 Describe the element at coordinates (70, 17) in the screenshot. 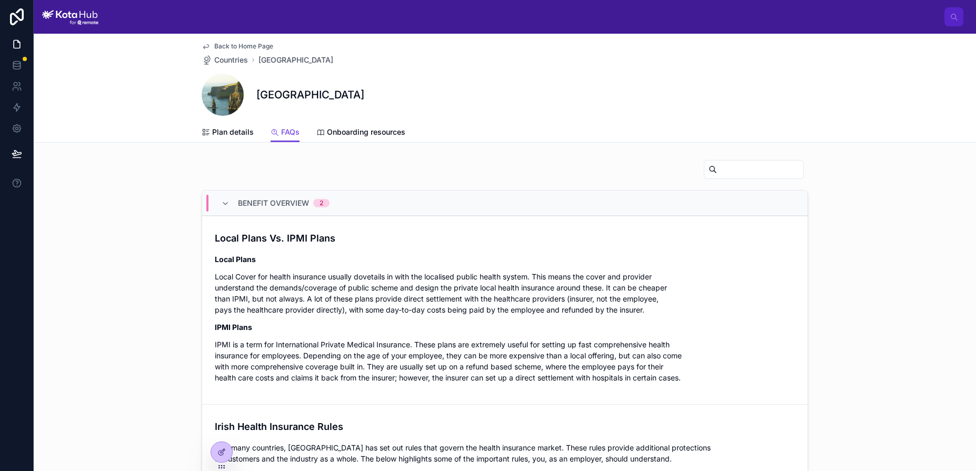

I see `img: App logo` at that location.